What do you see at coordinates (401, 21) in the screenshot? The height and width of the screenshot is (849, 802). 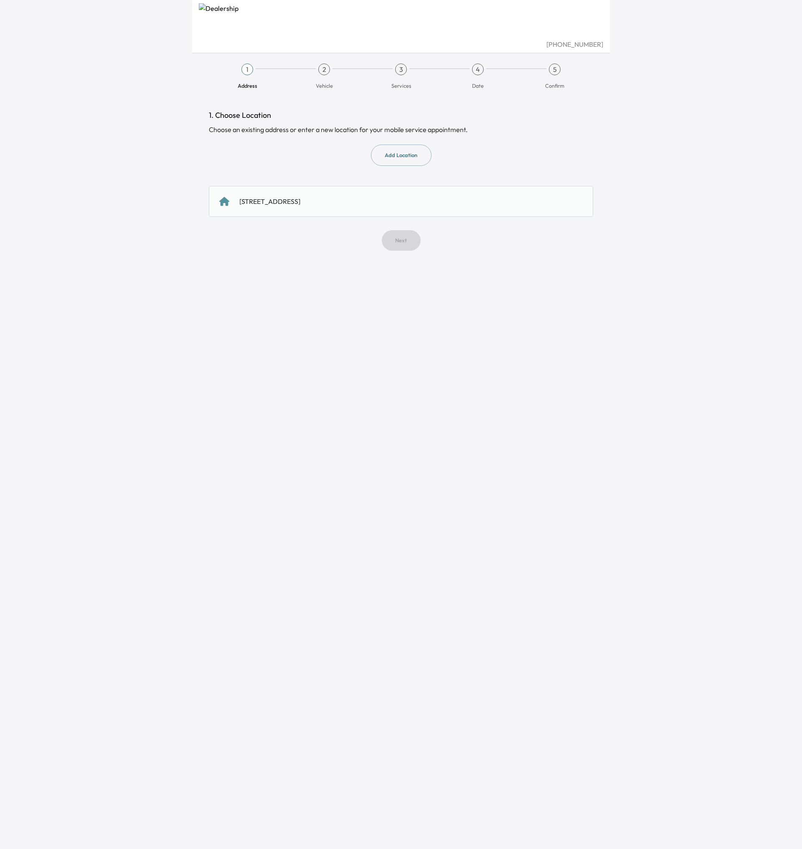 I see `img: Dealership` at bounding box center [401, 21].